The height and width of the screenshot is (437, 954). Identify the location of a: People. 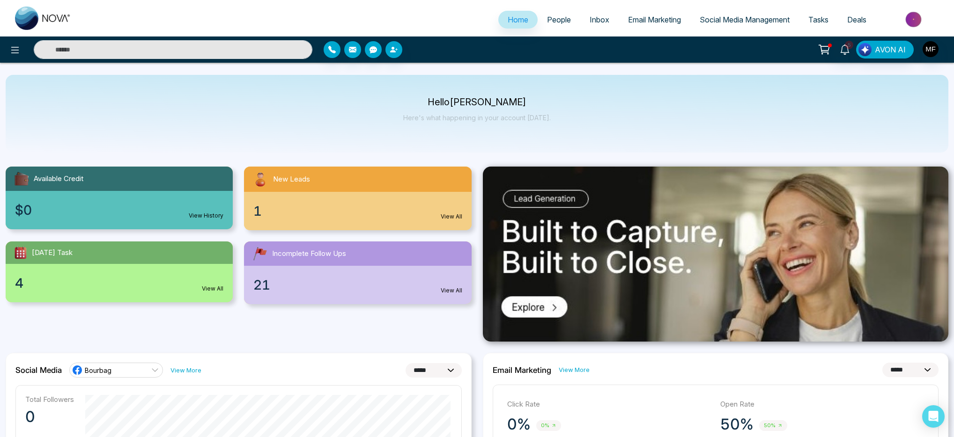
(558, 20).